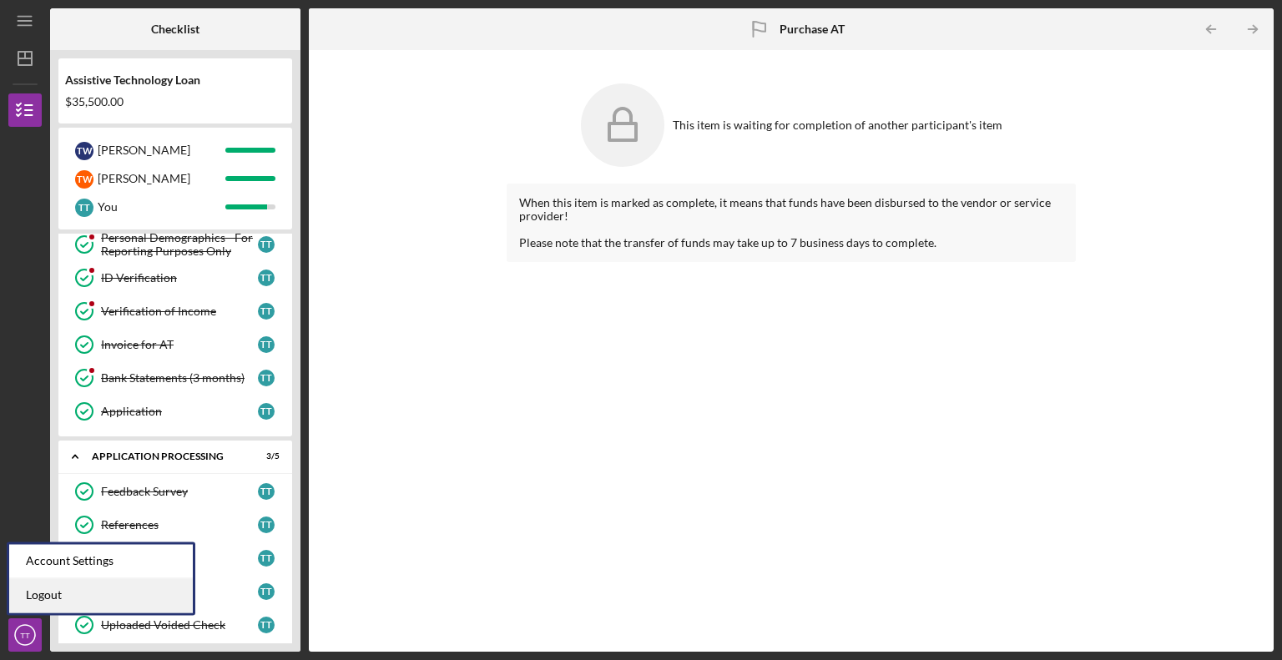  What do you see at coordinates (175, 345) in the screenshot?
I see `a: Invoice for ATTT` at bounding box center [175, 345].